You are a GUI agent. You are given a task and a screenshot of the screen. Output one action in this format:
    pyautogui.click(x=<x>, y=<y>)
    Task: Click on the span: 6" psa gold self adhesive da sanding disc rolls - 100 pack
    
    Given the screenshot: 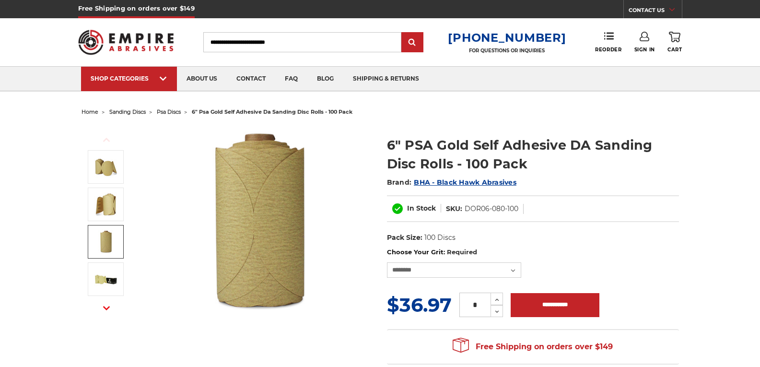 What is the action you would take?
    pyautogui.click(x=272, y=112)
    